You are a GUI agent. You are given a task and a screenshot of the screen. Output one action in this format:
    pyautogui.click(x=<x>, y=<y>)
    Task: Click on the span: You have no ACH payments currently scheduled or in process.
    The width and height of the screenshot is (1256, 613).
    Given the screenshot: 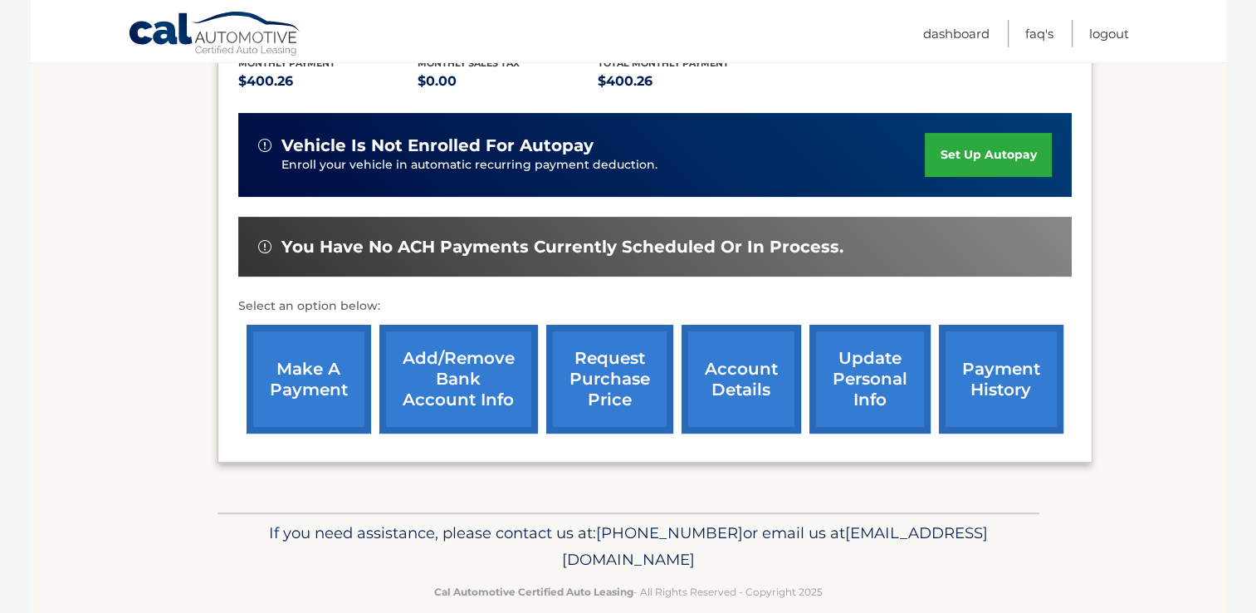 What is the action you would take?
    pyautogui.click(x=562, y=247)
    